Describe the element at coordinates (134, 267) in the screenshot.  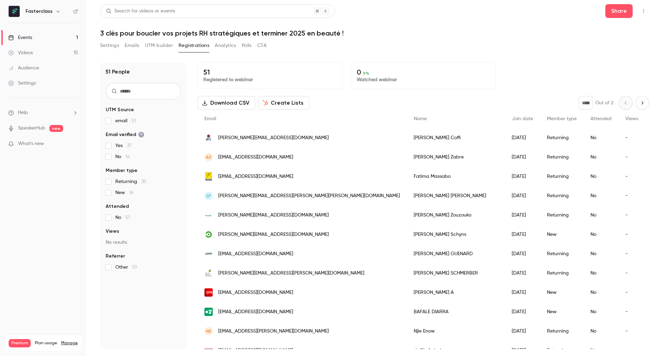
I see `span: 51` at that location.